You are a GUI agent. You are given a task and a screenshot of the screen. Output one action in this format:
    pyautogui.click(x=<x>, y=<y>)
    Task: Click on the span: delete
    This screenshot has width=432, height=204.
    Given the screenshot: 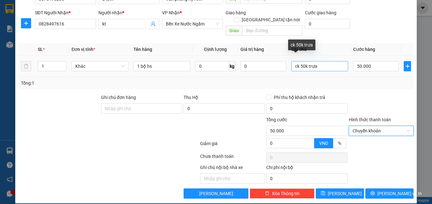 What is the action you would take?
    pyautogui.click(x=267, y=193)
    